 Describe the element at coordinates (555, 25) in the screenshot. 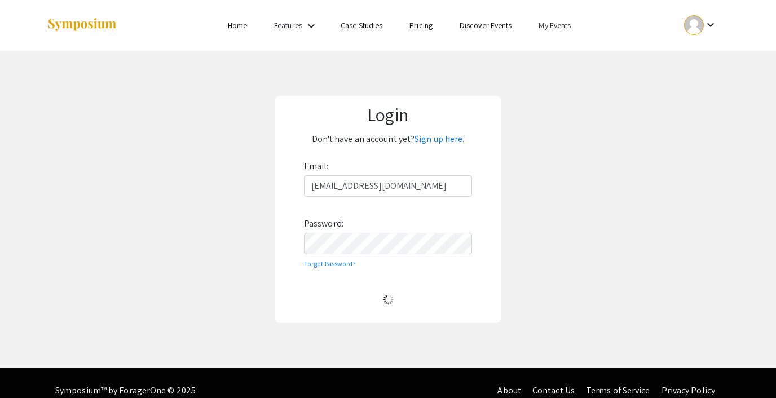

I see `a: My Events` at that location.